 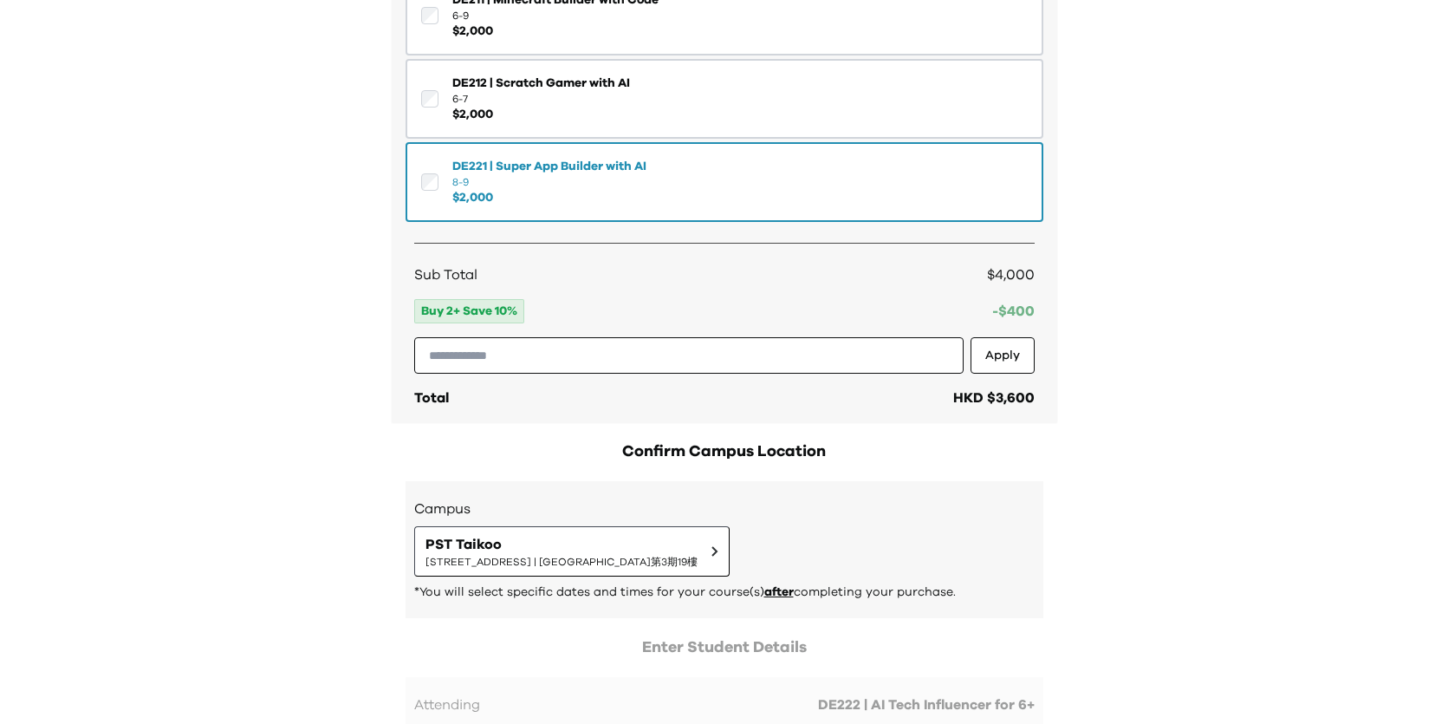 What do you see at coordinates (779, 592) in the screenshot?
I see `span: after` at bounding box center [779, 592].